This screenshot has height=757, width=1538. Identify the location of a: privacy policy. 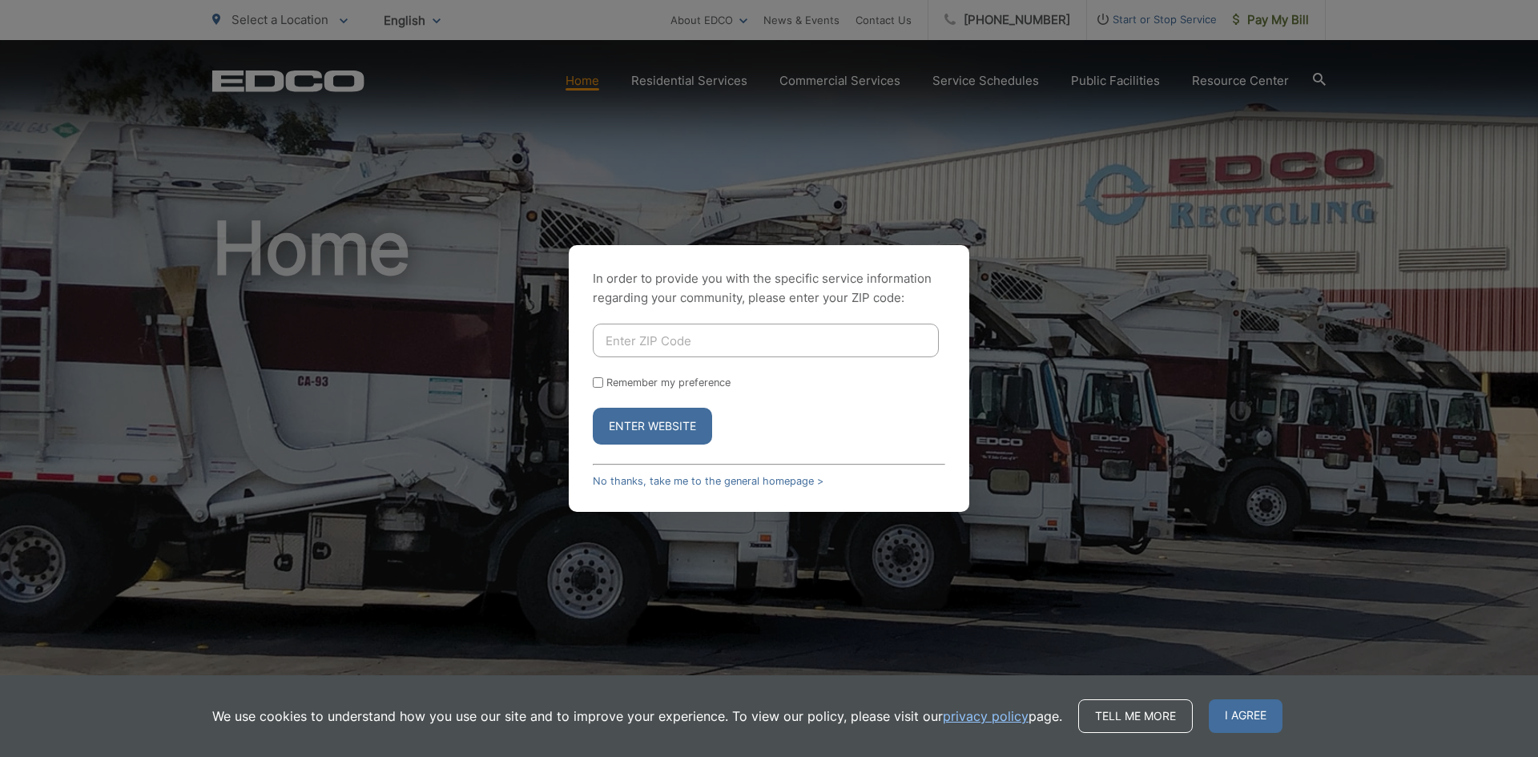
(985, 716).